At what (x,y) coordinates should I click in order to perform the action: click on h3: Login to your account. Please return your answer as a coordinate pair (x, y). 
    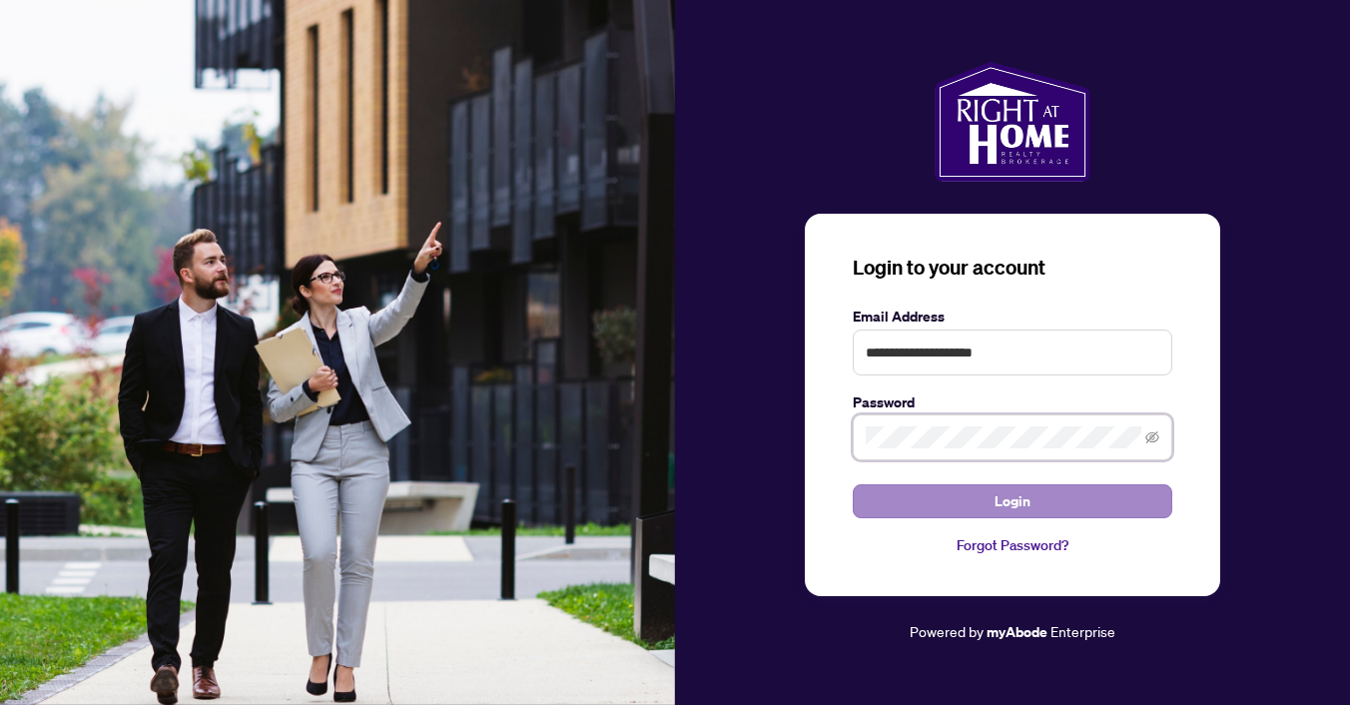
    Looking at the image, I should click on (1013, 268).